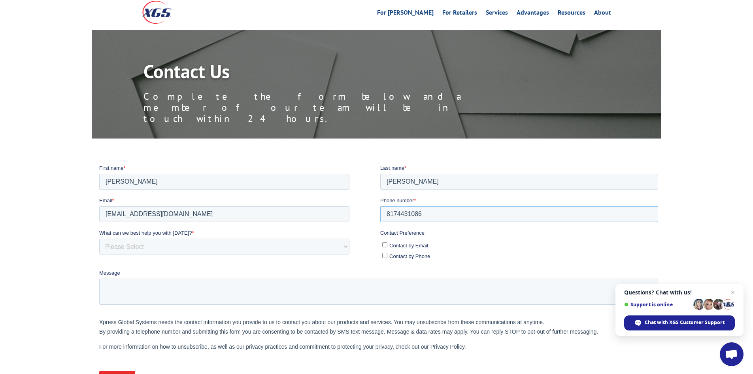 The width and height of the screenshot is (753, 374). What do you see at coordinates (572, 14) in the screenshot?
I see `a: Resources` at bounding box center [572, 14].